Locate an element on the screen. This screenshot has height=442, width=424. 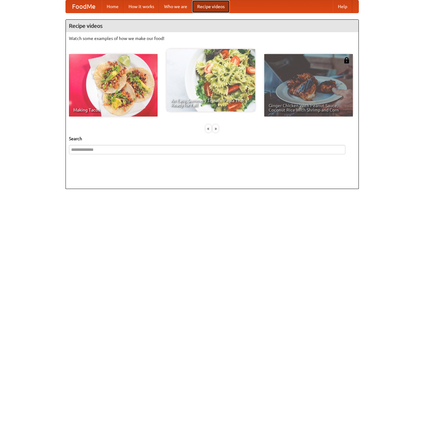
h5: Search is located at coordinates (212, 139).